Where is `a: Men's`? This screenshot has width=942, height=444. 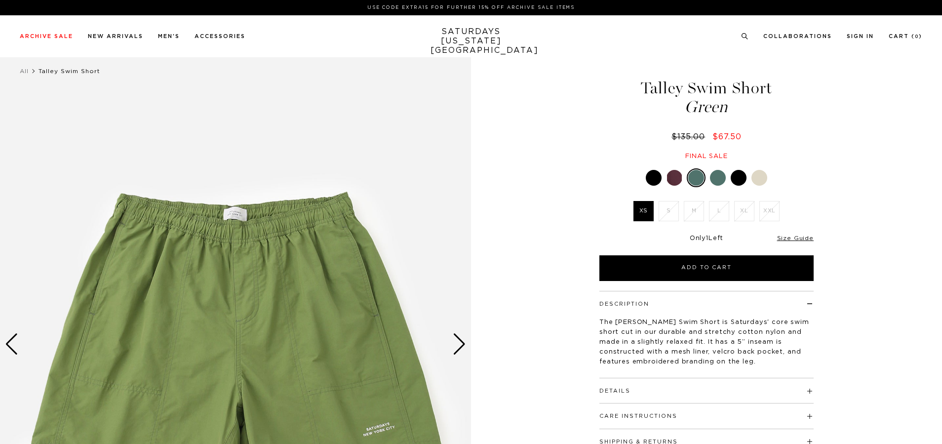
a: Men's is located at coordinates (169, 36).